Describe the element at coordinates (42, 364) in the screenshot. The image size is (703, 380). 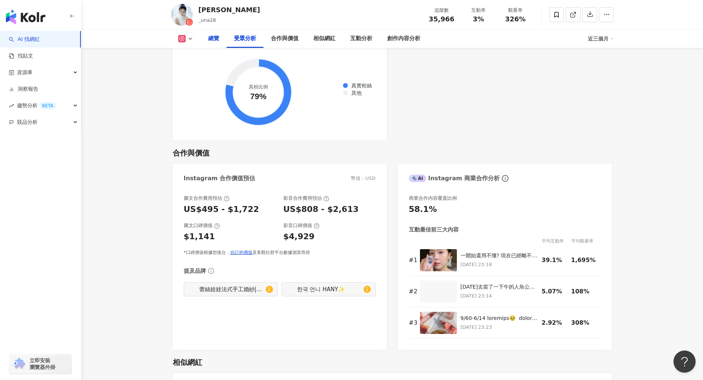
I see `span: 立即安裝 瀏覽器外掛` at that location.